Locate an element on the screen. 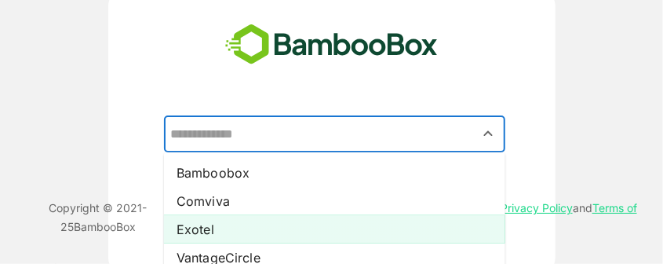 The height and width of the screenshot is (264, 663). button: Close is located at coordinates (488, 133).